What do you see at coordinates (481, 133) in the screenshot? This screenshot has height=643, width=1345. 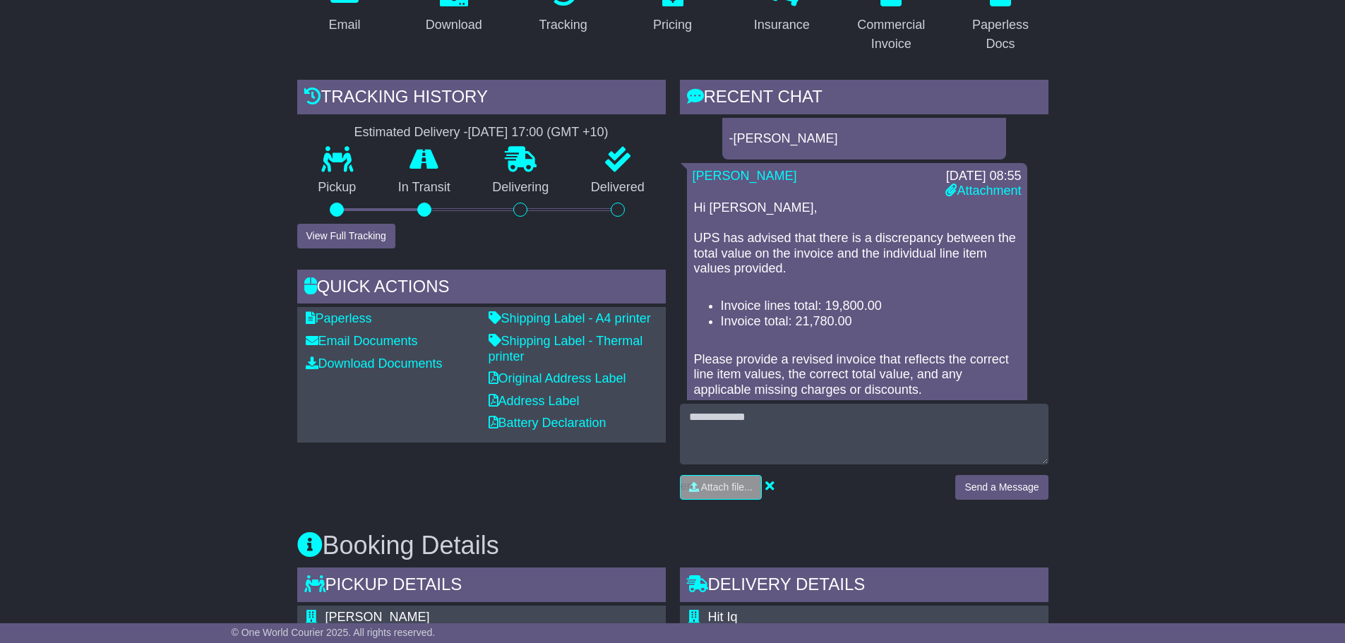 I see `div: Estimated Delivery -` at bounding box center [481, 133].